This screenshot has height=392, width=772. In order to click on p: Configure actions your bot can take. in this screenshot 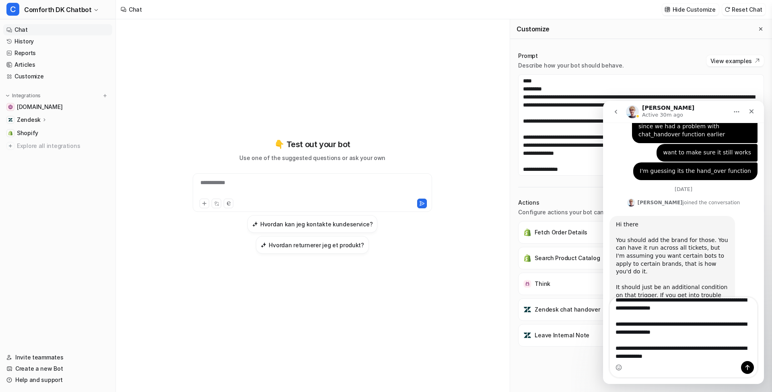, I will do `click(568, 212)`.